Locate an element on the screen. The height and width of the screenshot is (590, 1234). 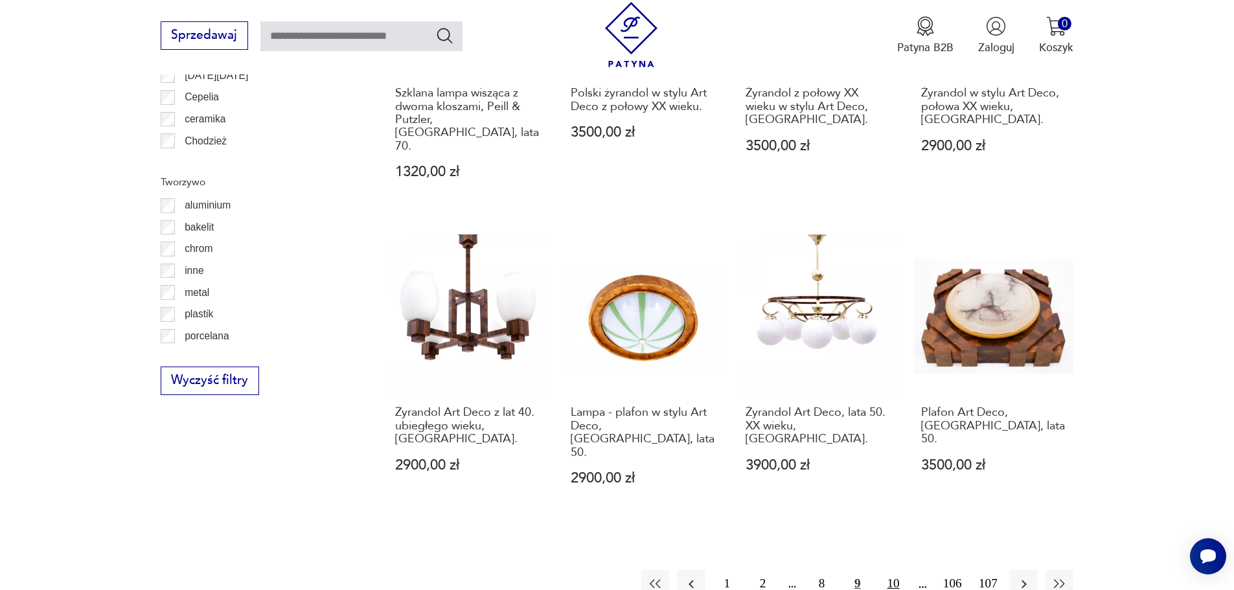
p: Zaloguj is located at coordinates (996, 47).